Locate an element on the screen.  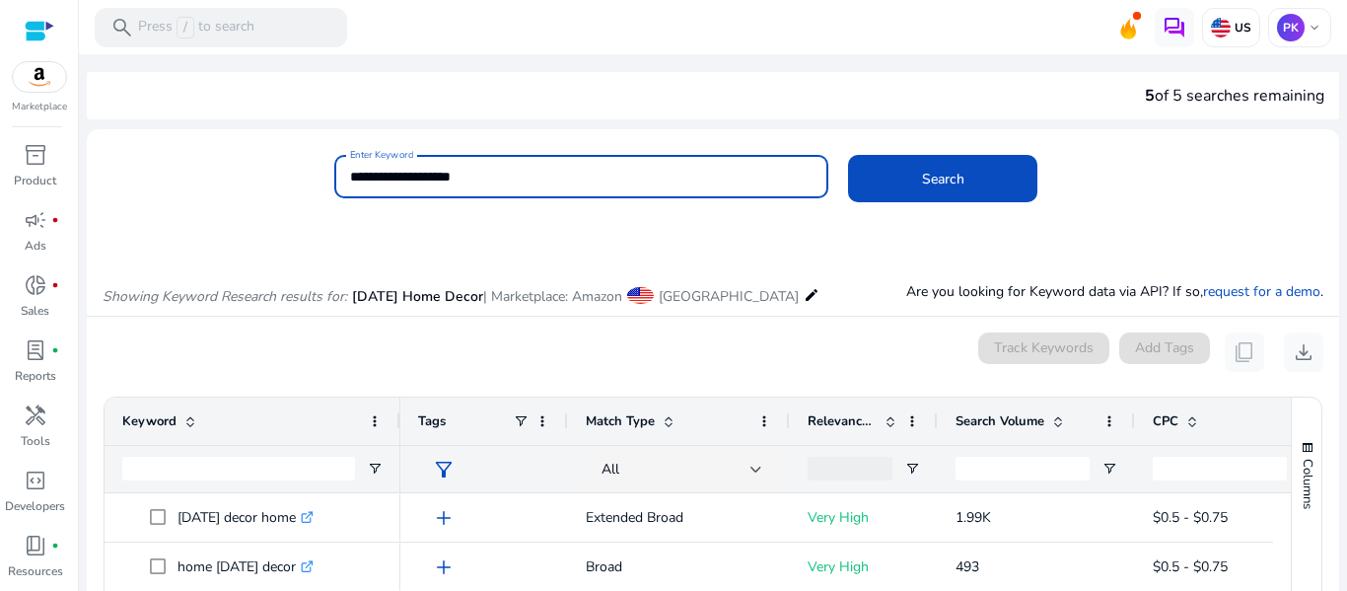
p: PK is located at coordinates (1291, 28).